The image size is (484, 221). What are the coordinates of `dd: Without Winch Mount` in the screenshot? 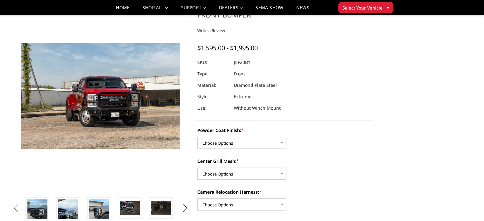 It's located at (257, 108).